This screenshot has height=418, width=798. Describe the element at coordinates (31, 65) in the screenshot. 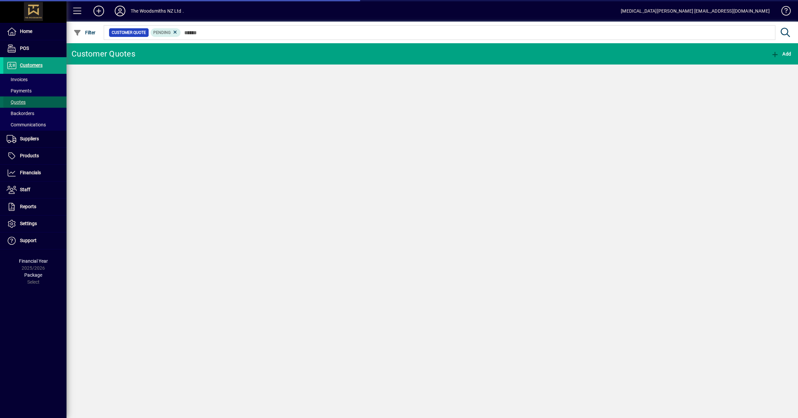

I see `span: Customers` at that location.